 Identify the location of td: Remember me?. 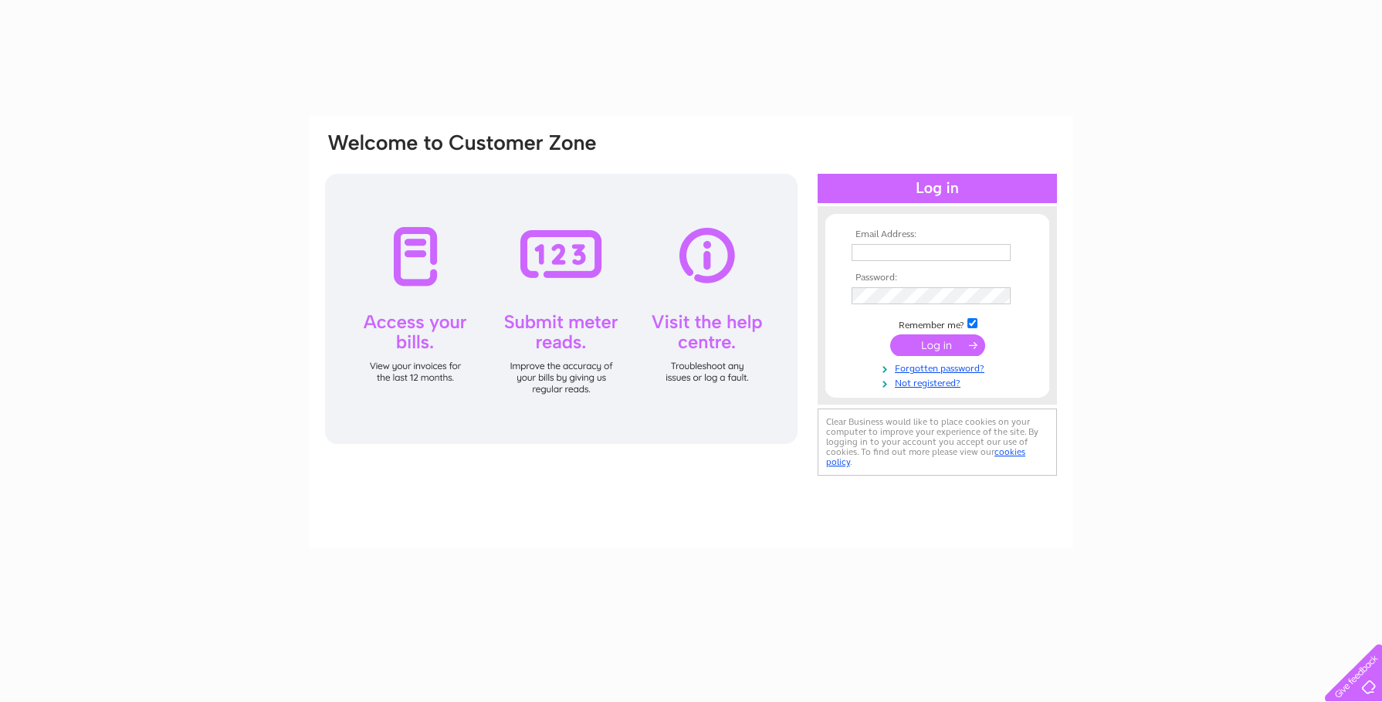
(937, 323).